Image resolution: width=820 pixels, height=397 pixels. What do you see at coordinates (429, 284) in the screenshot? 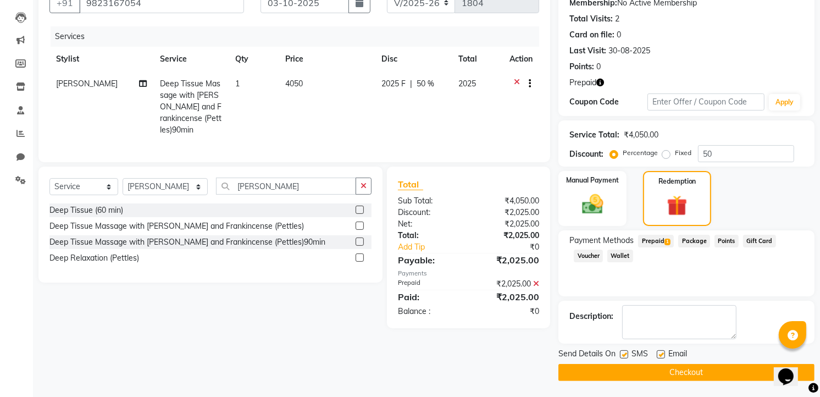
I see `div: Prepaid` at bounding box center [429, 284].